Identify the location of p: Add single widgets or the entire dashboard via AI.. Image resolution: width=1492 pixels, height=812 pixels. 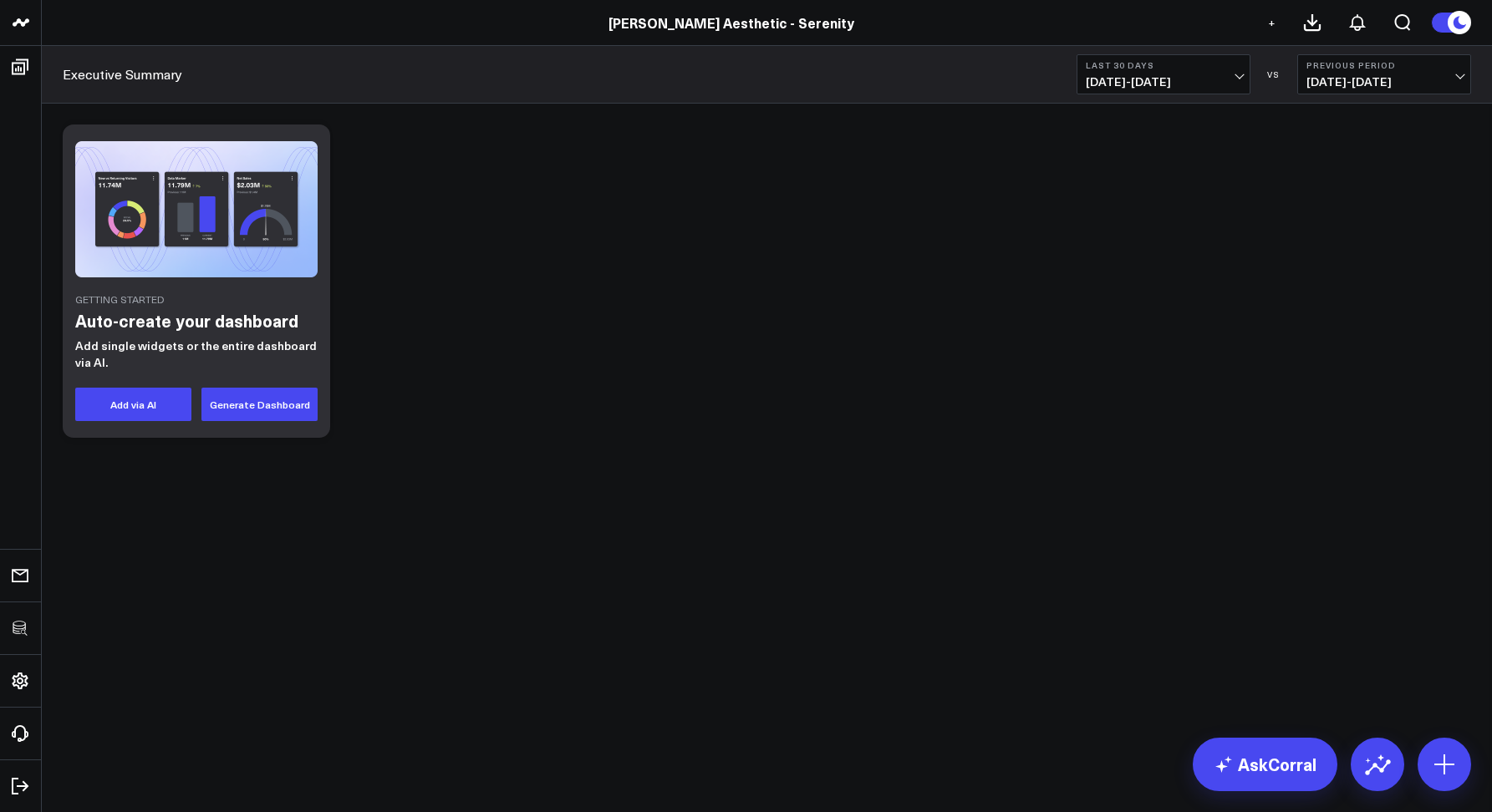
(197, 355).